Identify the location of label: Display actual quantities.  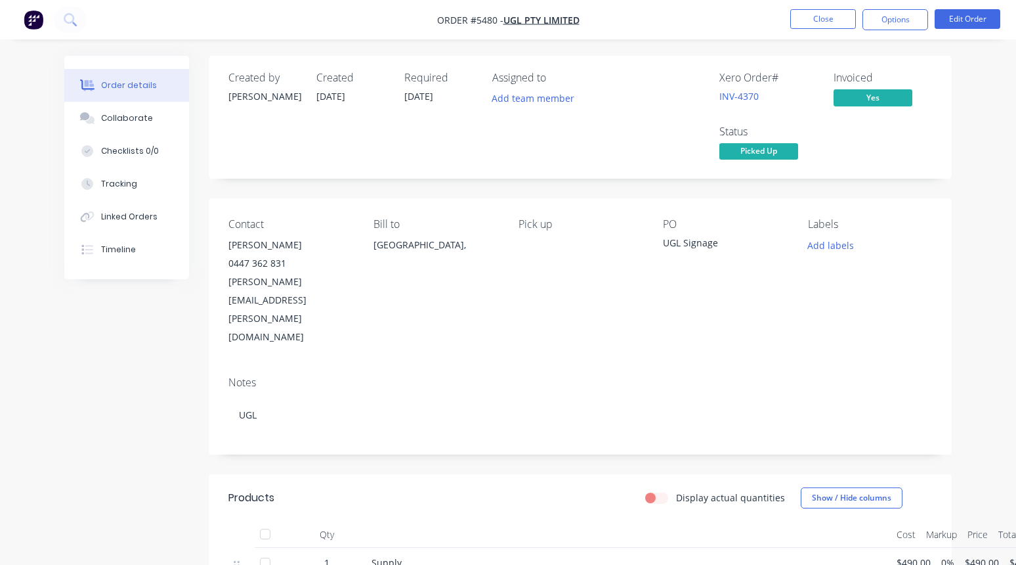
(731, 497).